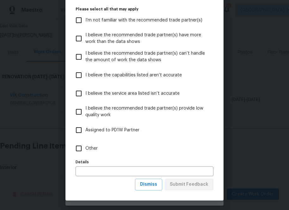 Image resolution: width=289 pixels, height=210 pixels. Describe the element at coordinates (133, 75) in the screenshot. I see `span: I believe the capabilities listed aren’t accurate` at that location.